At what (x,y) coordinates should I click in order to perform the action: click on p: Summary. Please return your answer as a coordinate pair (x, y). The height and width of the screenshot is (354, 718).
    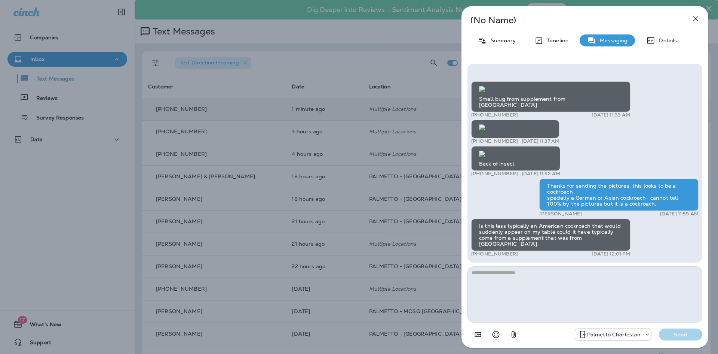
    Looking at the image, I should click on (501, 40).